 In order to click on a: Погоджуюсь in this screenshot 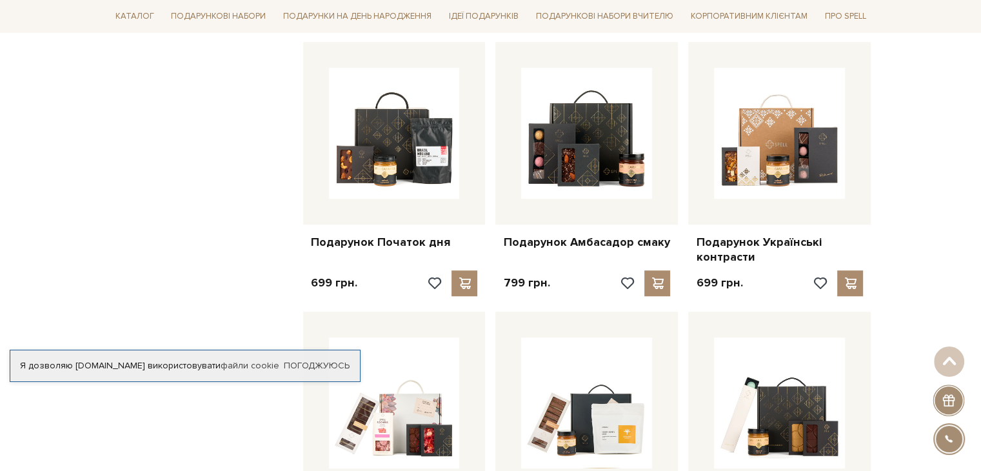, I will do `click(317, 366)`.